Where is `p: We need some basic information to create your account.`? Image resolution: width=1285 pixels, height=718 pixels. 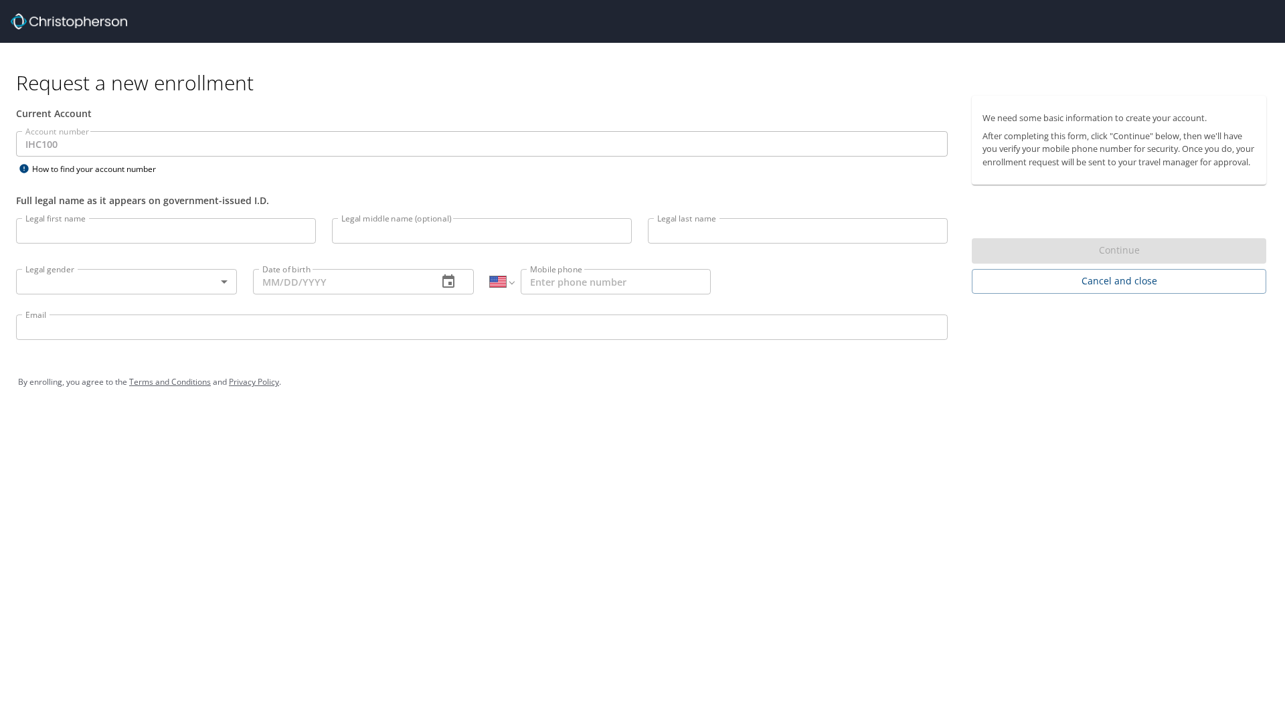
p: We need some basic information to create your account. is located at coordinates (1119, 118).